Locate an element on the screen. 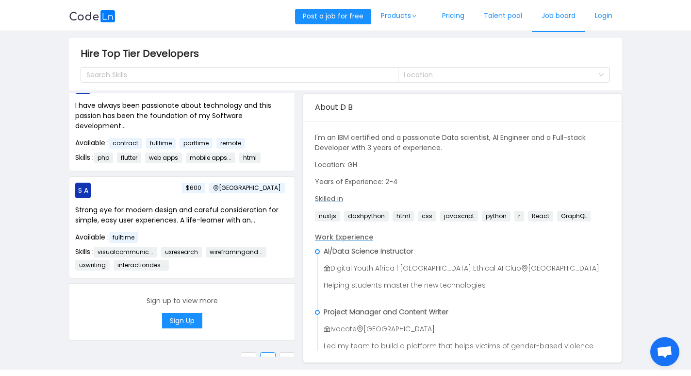  span: S A is located at coordinates (83, 190).